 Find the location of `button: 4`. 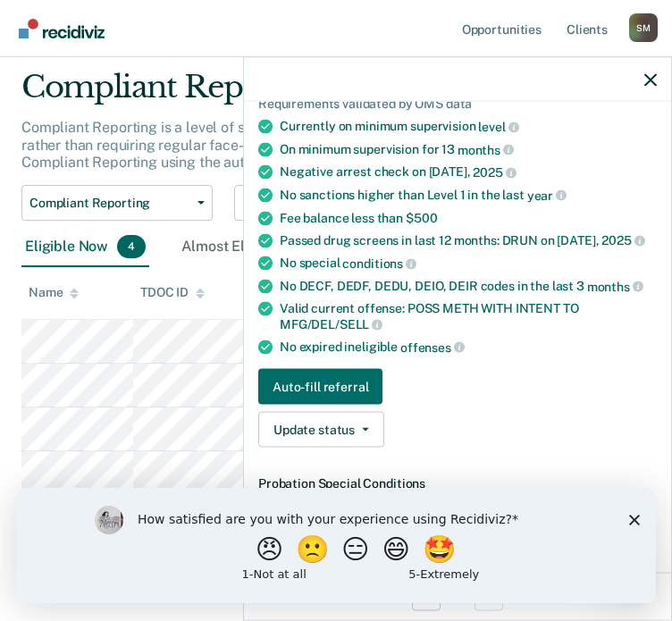

button: 4 is located at coordinates (381, 62).